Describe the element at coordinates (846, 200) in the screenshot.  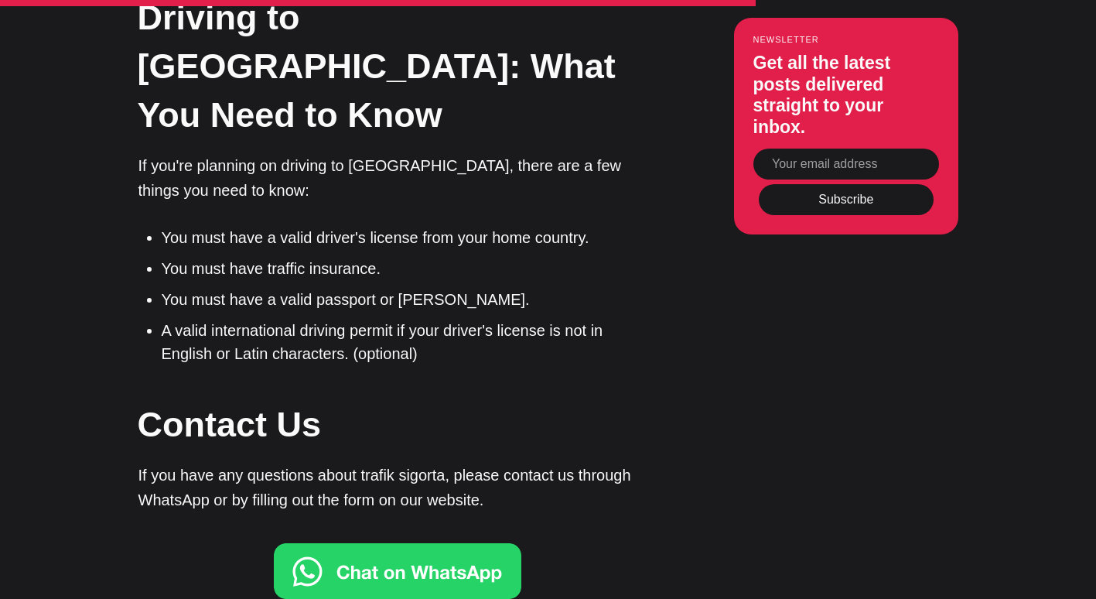
I see `button: Subscribe` at that location.